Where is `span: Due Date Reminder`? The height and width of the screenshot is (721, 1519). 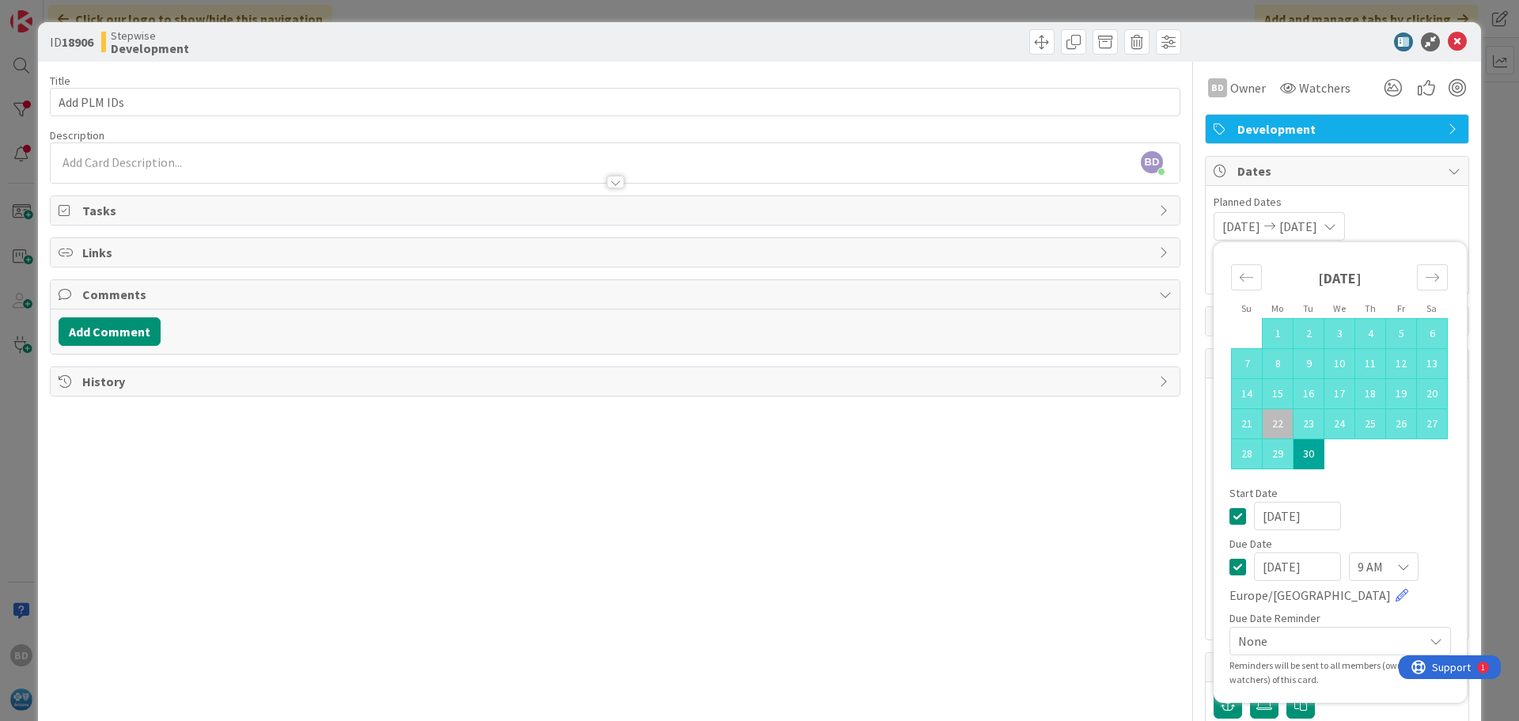 span: Due Date Reminder is located at coordinates (1275, 618).